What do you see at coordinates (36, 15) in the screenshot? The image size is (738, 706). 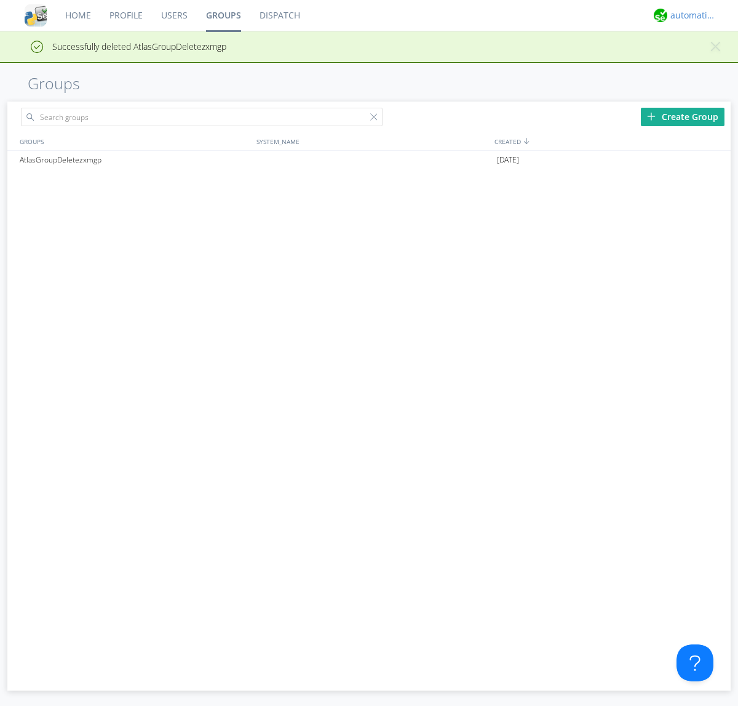 I see `img: cddb5a64eb264b2086981ab96f4c1ba7` at bounding box center [36, 15].